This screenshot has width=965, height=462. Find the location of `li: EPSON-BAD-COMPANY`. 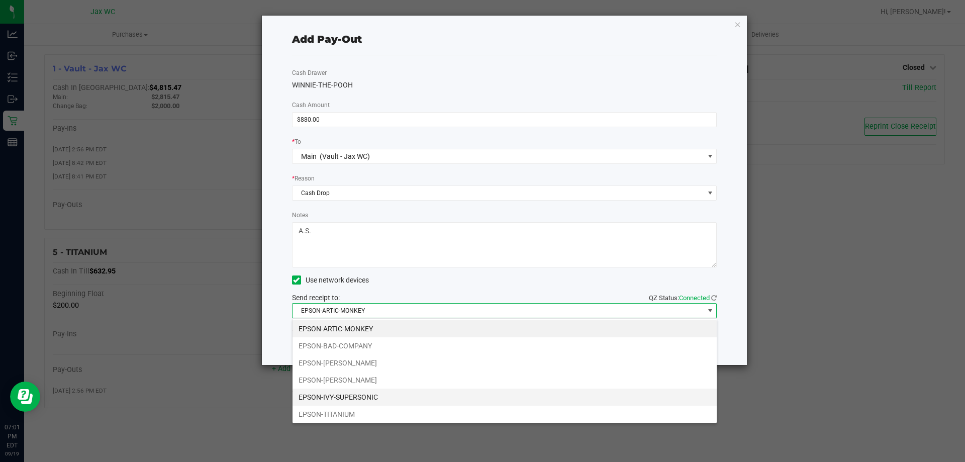

li: EPSON-BAD-COMPANY is located at coordinates (505, 346).